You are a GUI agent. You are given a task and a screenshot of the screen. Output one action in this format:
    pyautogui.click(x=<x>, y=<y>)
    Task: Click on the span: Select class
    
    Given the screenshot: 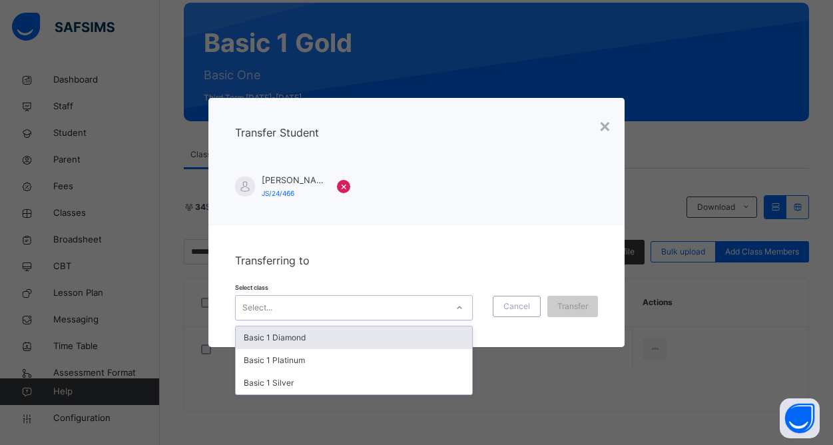 What is the action you would take?
    pyautogui.click(x=252, y=287)
    